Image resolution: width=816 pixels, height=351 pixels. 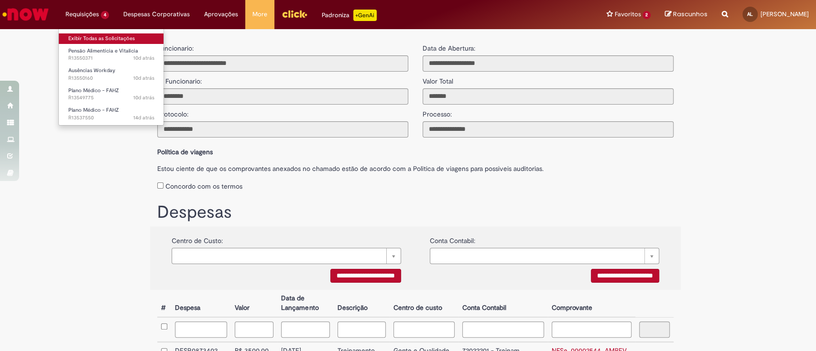 I want to click on label: ID Funcionario:, so click(x=179, y=79).